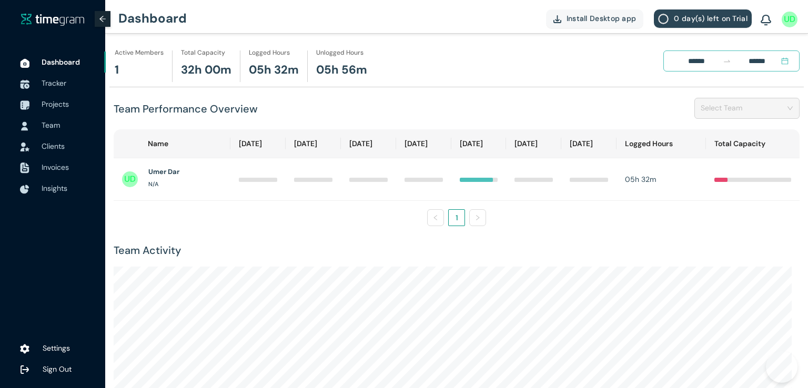 Image resolution: width=808 pixels, height=388 pixels. What do you see at coordinates (727, 61) in the screenshot?
I see `span: swap-right` at bounding box center [727, 61].